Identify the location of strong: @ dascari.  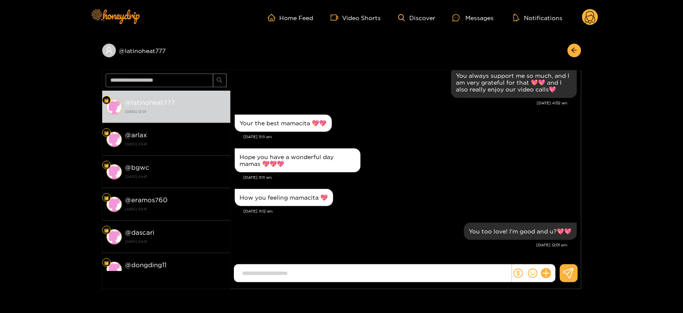
(140, 232).